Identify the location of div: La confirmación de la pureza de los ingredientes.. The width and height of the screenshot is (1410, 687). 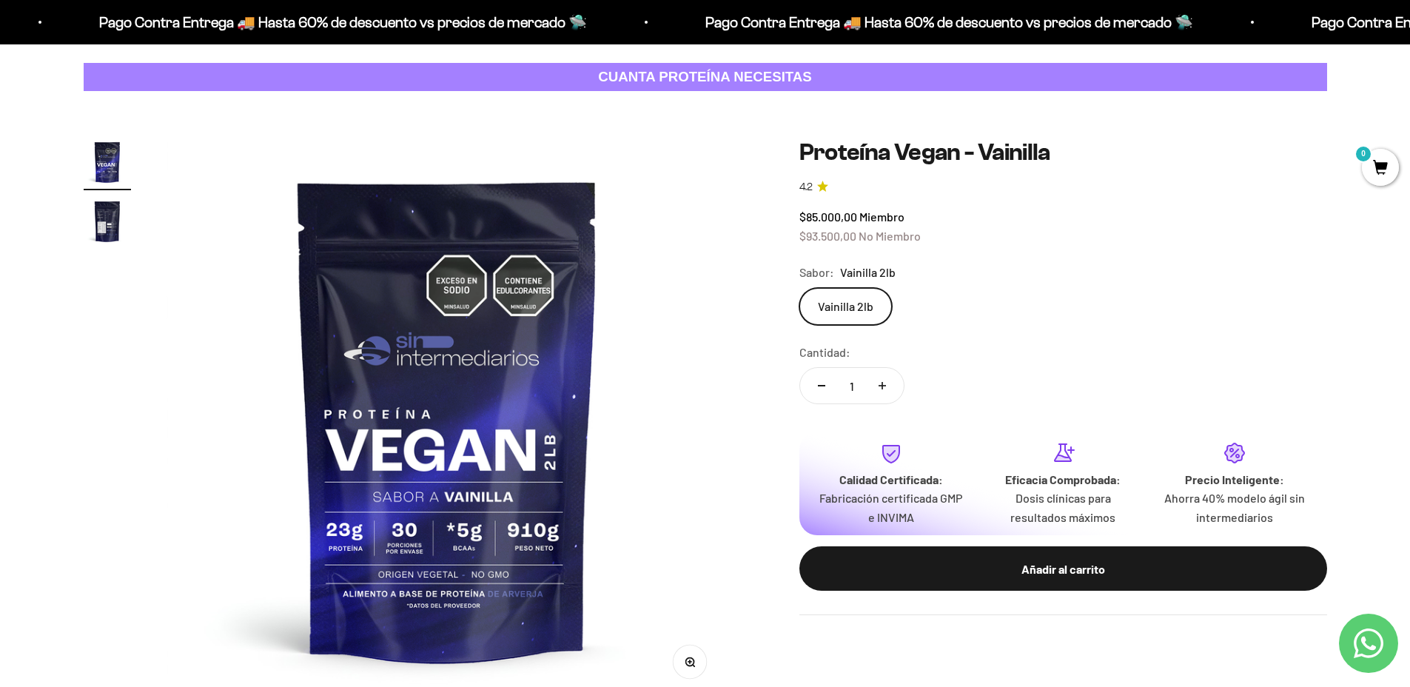
(162, 193).